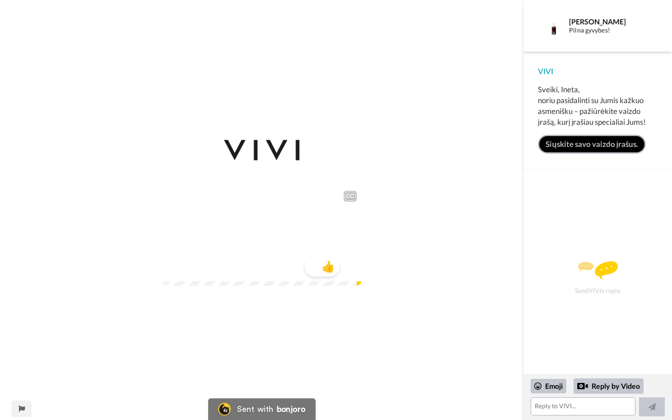 This screenshot has height=420, width=672. Describe the element at coordinates (199, 268) in the screenshot. I see `span: 0:36` at that location.